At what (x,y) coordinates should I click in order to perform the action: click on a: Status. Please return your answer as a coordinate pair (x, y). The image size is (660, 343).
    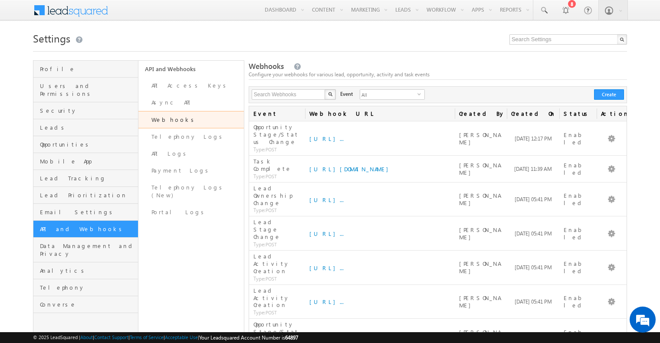
    Looking at the image, I should click on (578, 114).